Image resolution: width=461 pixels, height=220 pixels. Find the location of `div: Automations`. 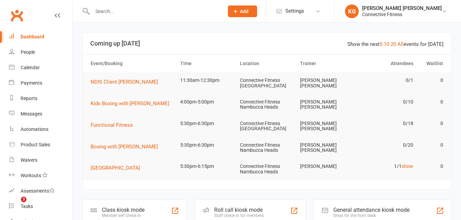

div: Automations is located at coordinates (34, 129).